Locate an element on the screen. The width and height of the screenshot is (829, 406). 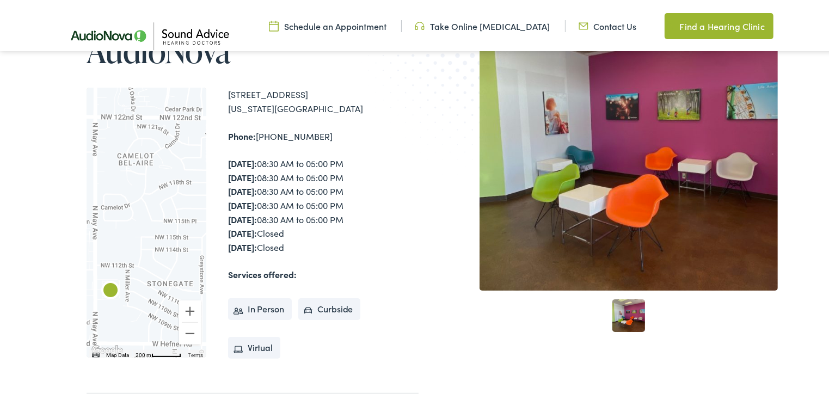
img: Map pin icon in a unique green color, indicating location-related features or services. is located at coordinates (670, 24).